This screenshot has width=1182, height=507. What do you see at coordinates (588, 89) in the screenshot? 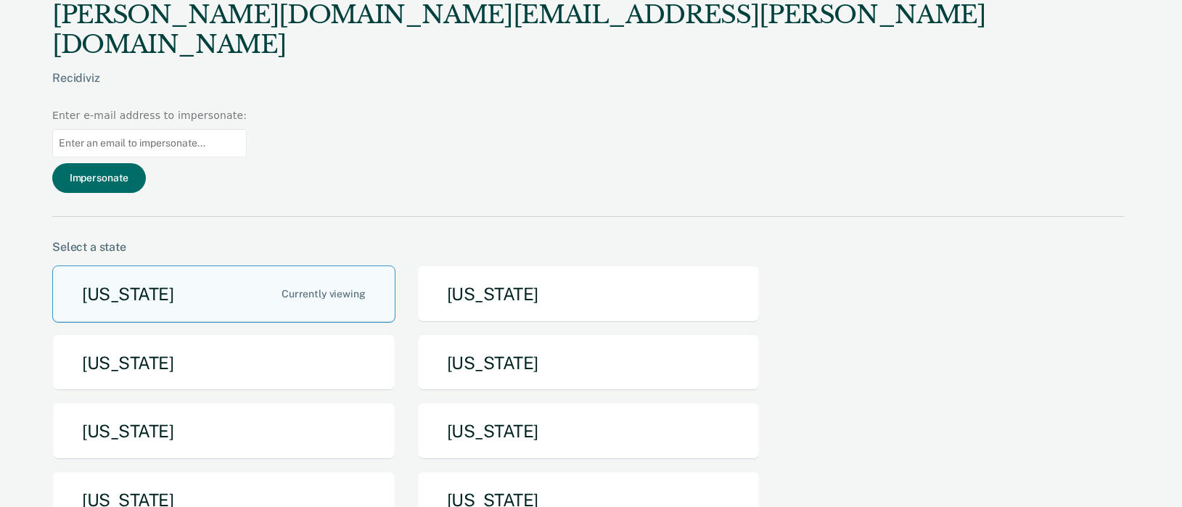
I see `div: Recidiviz` at bounding box center [588, 89].